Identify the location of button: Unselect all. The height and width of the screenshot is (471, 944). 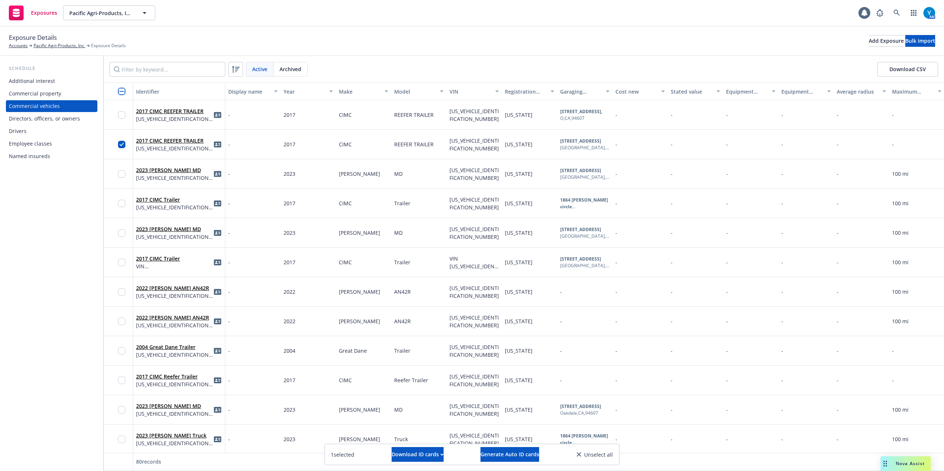
(595, 455).